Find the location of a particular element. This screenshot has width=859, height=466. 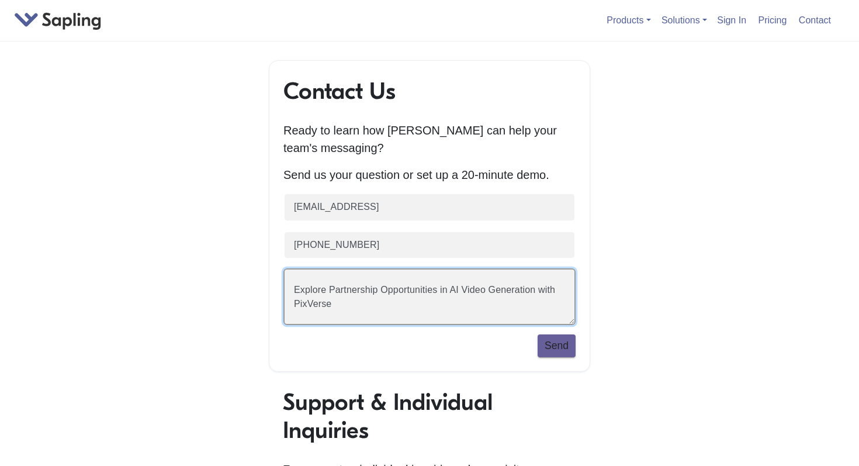

h1: Support & Individual Inquiries is located at coordinates (430, 416).